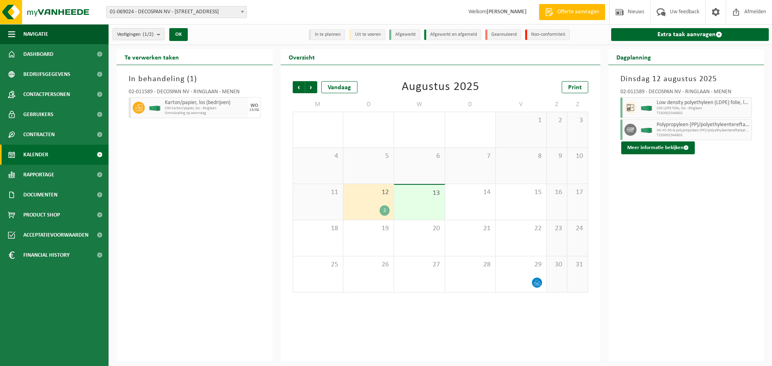  What do you see at coordinates (704, 113) in the screenshot?
I see `span: T250002346802` at bounding box center [704, 113].